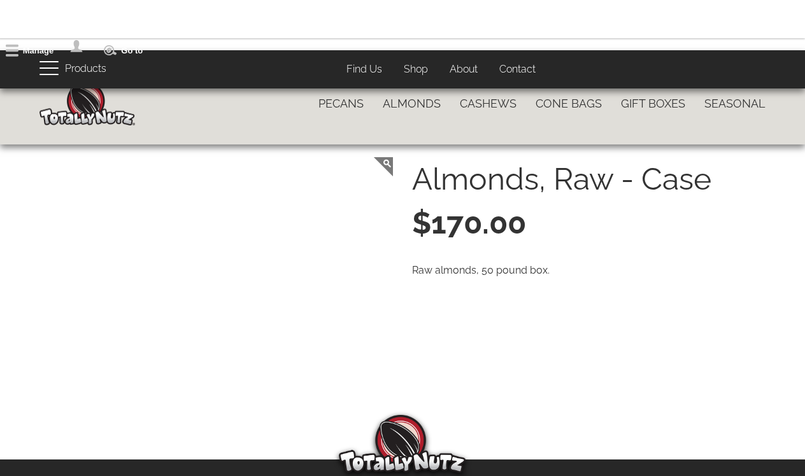 This screenshot has height=476, width=805. I want to click on div: Raw almonds, 50 pound box., so click(588, 271).